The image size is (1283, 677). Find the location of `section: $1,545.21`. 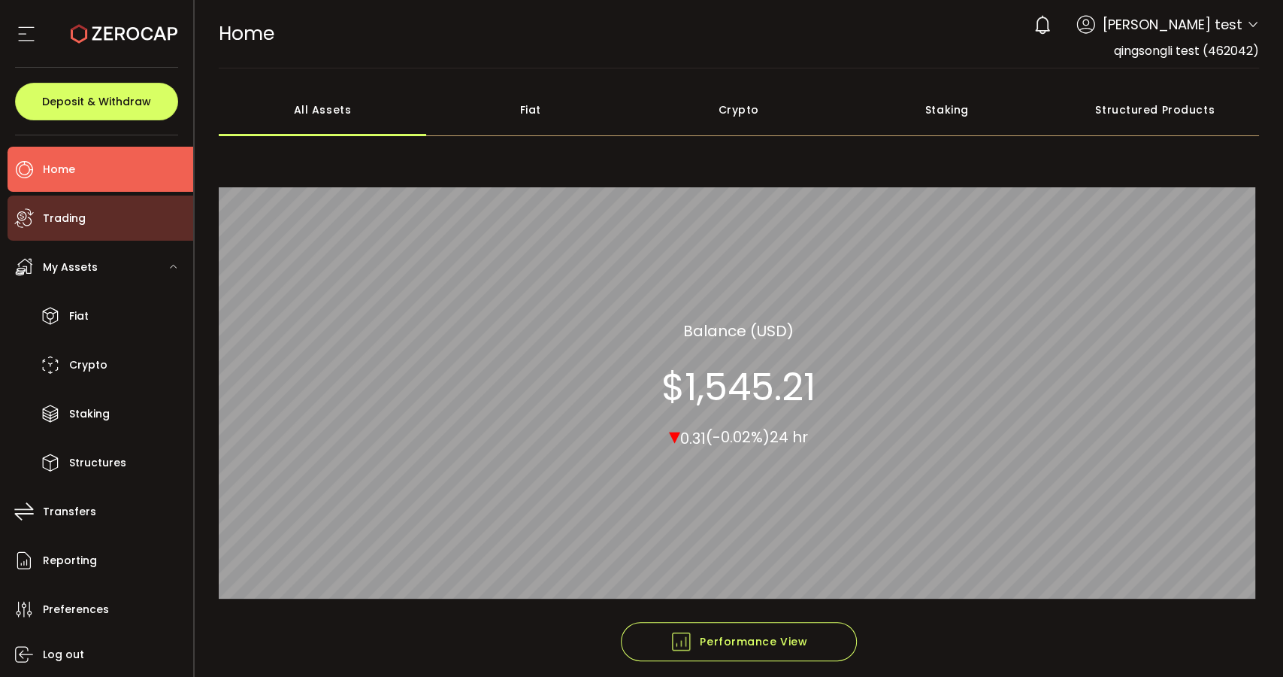

section: $1,545.21 is located at coordinates (738, 386).